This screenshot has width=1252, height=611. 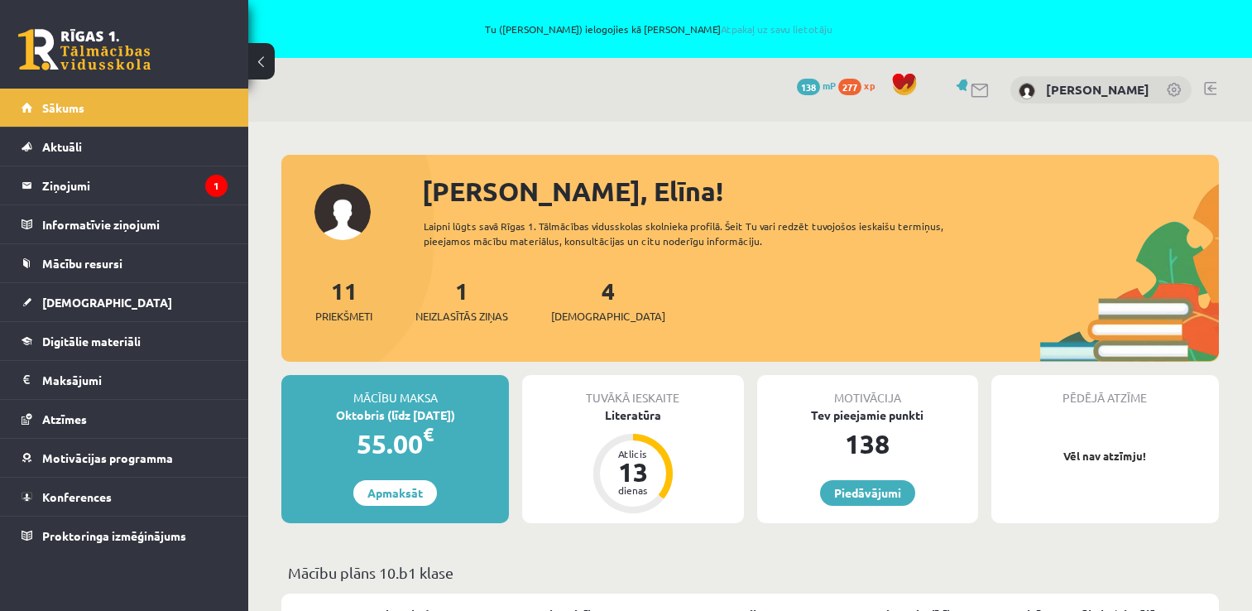 I want to click on a: 11Priekšmeti, so click(x=343, y=300).